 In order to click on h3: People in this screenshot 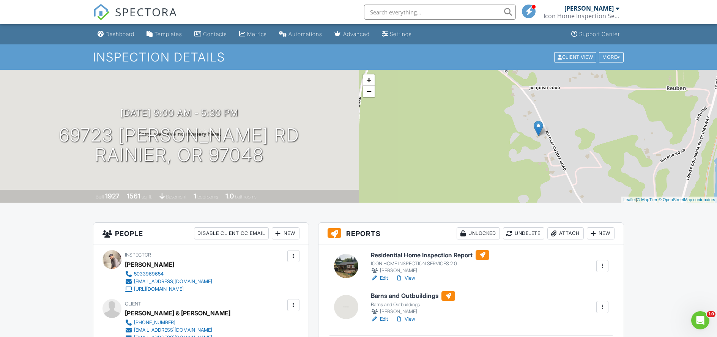, I will do `click(201, 233)`.